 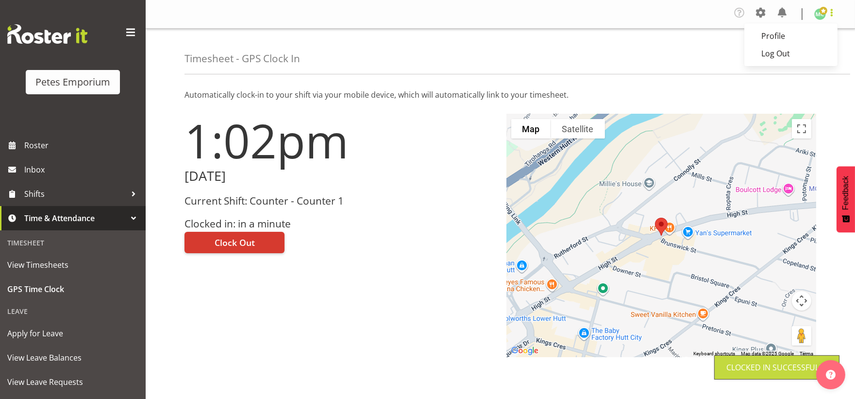 I want to click on button: Feedback - Show survey, so click(x=846, y=199).